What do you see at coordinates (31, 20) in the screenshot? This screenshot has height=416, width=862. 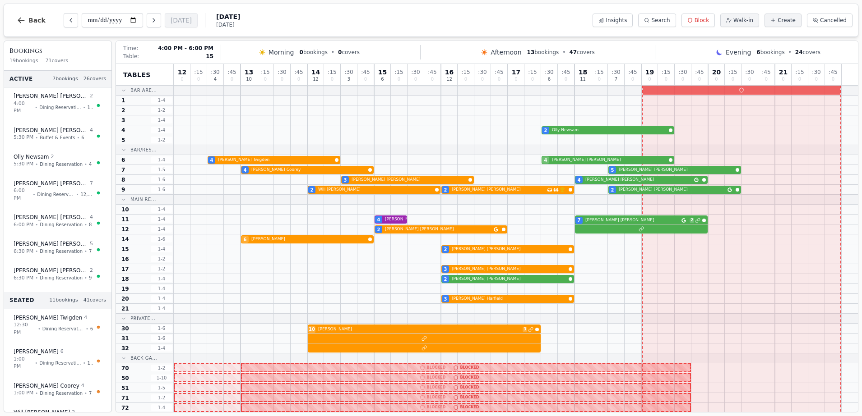 I see `button: Back` at bounding box center [31, 20].